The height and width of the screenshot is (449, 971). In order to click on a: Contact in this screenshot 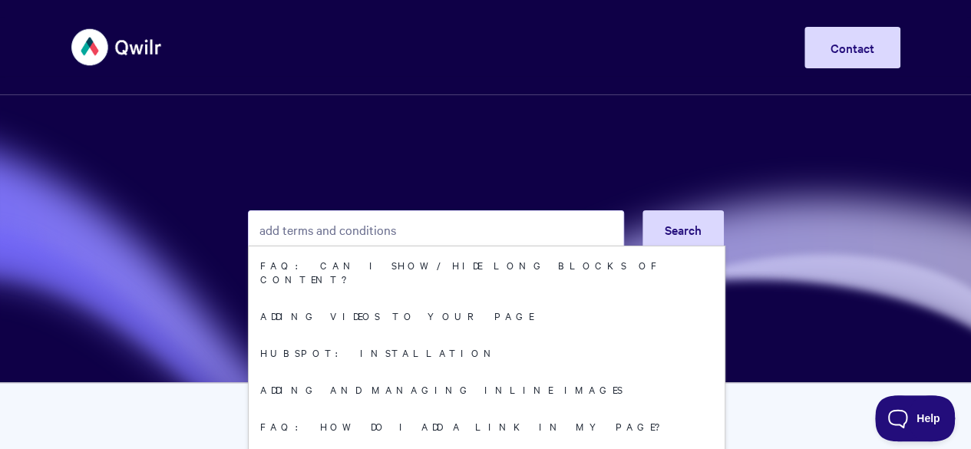, I will do `click(852, 48)`.